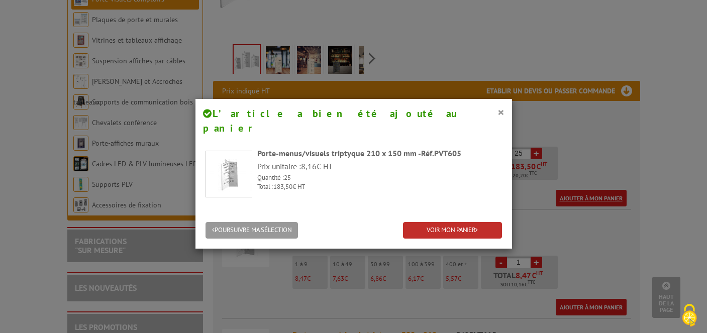  I want to click on button: POURSUIVRE MA SÉLECTION, so click(252, 230).